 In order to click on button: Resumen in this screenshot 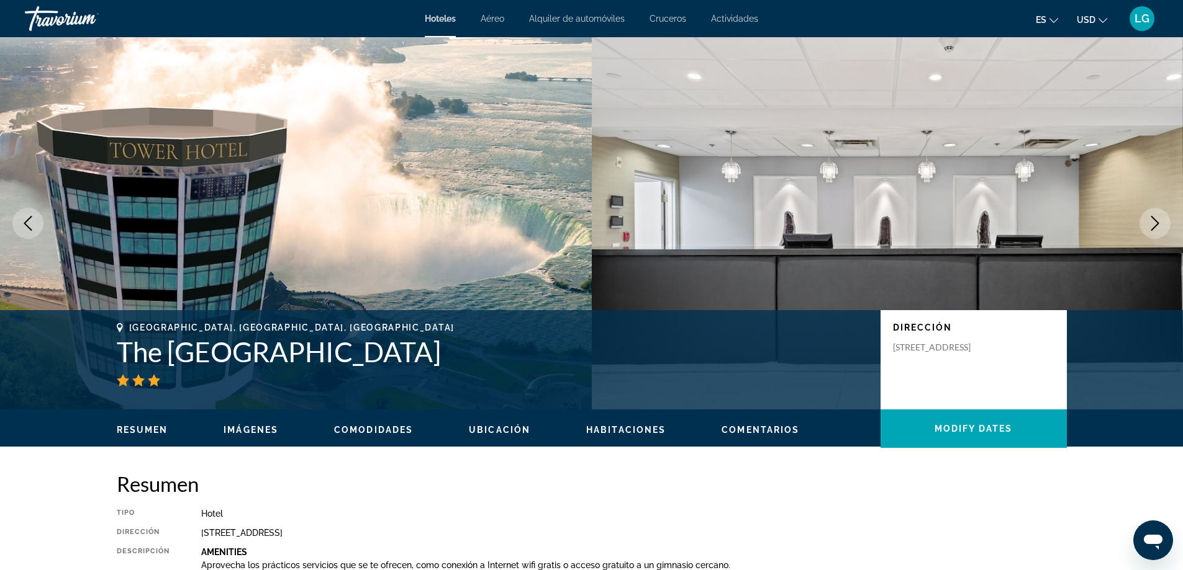, I will do `click(142, 430)`.